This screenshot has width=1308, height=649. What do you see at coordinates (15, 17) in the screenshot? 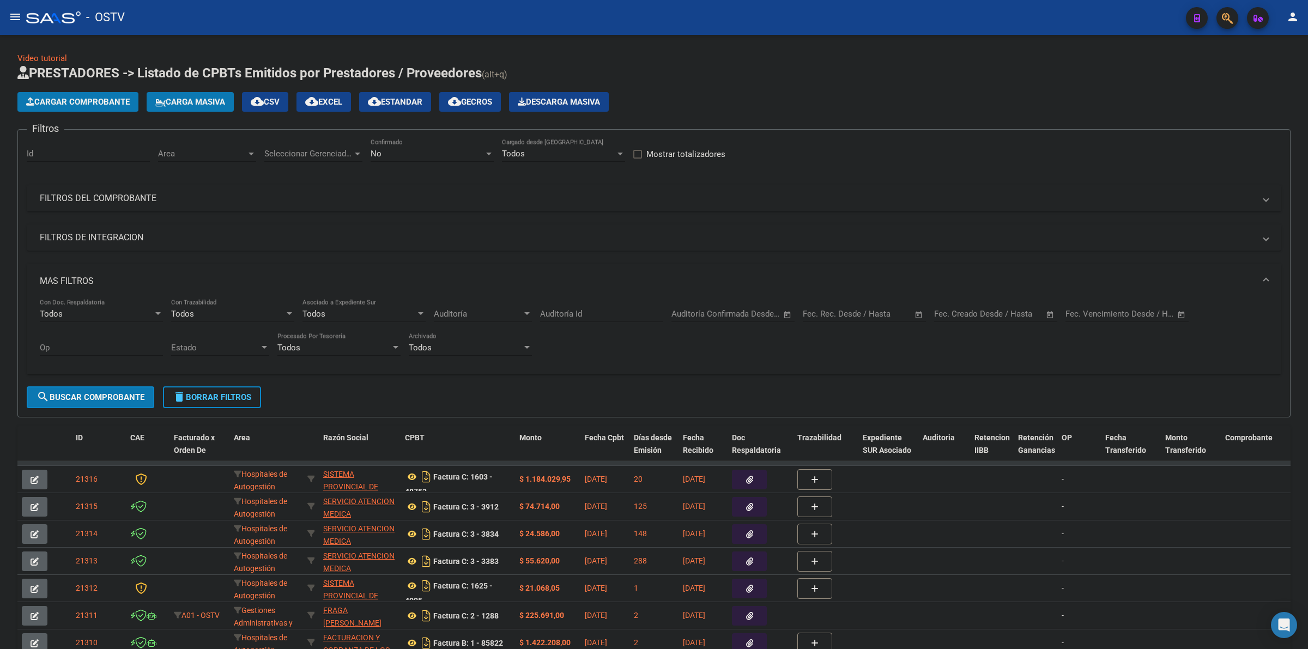
I see `mat-icon: menu` at bounding box center [15, 17].